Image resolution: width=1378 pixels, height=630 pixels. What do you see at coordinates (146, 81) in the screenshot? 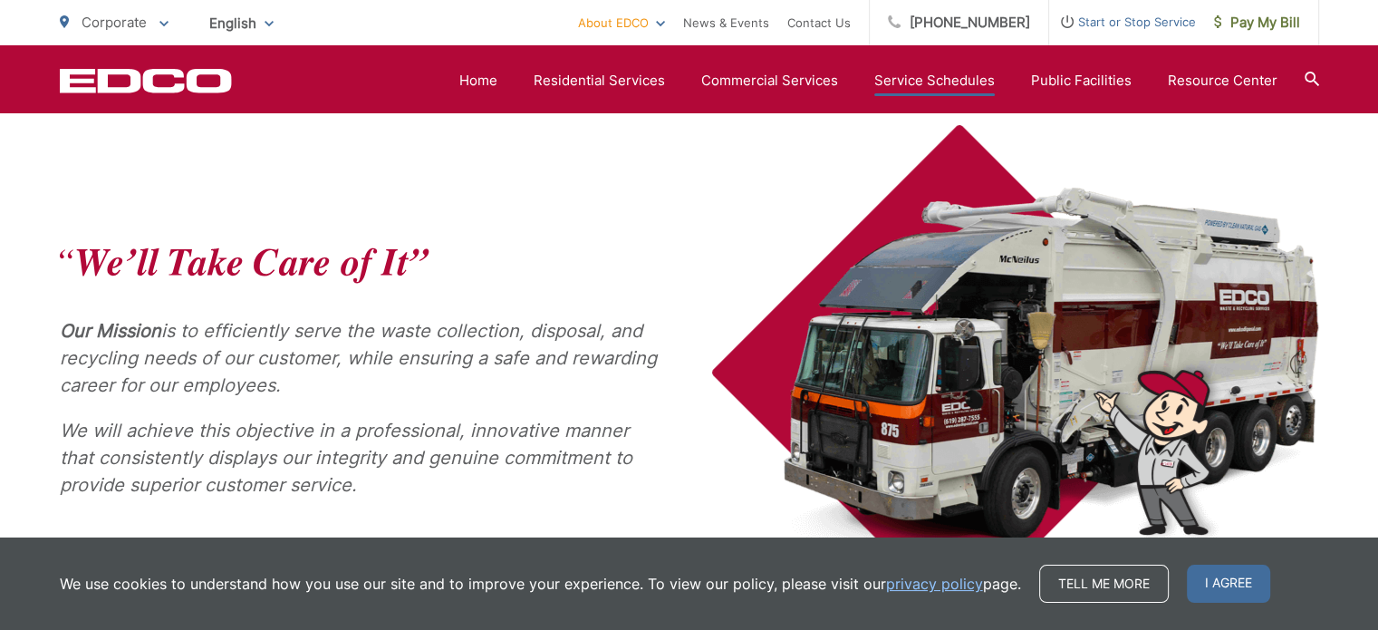
I see `a: EDCD logo. Return to the homepage.` at bounding box center [146, 81].